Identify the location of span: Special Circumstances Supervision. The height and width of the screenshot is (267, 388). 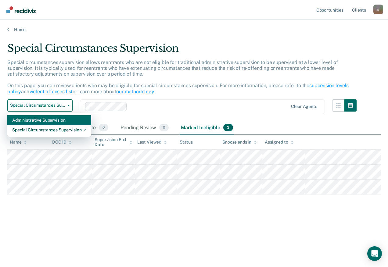
(38, 105).